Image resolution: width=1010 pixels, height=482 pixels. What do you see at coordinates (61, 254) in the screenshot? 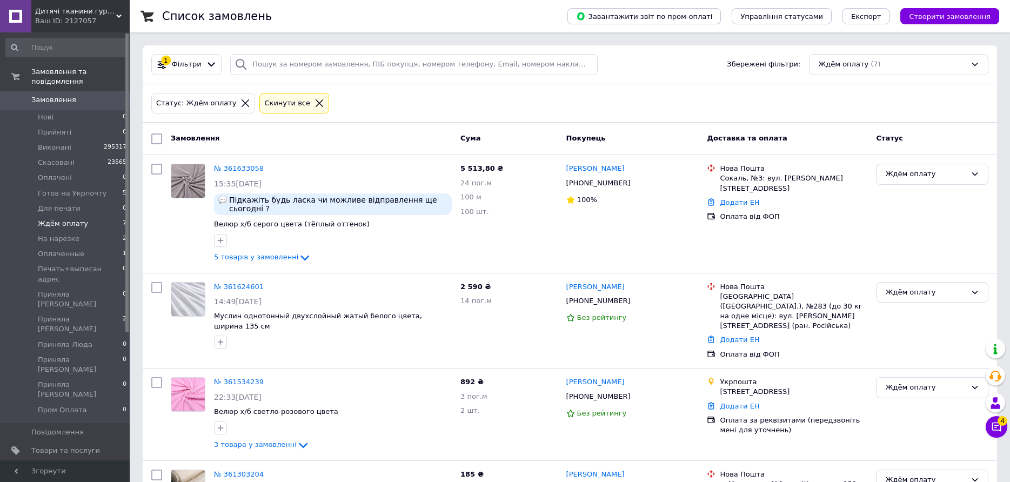
I see `span: Оплаченные` at bounding box center [61, 254].